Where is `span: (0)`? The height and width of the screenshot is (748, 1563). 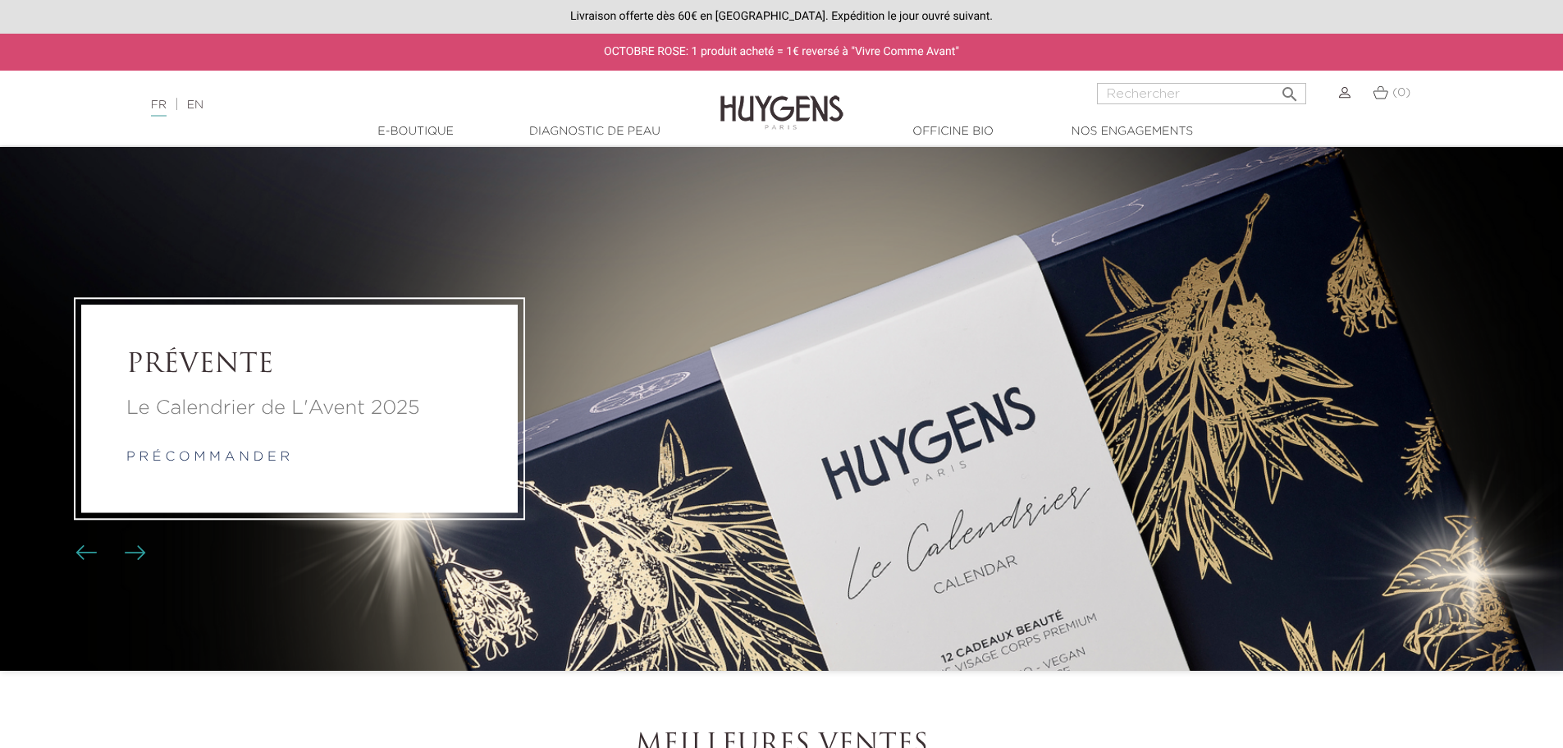
span: (0) is located at coordinates (1402, 93).